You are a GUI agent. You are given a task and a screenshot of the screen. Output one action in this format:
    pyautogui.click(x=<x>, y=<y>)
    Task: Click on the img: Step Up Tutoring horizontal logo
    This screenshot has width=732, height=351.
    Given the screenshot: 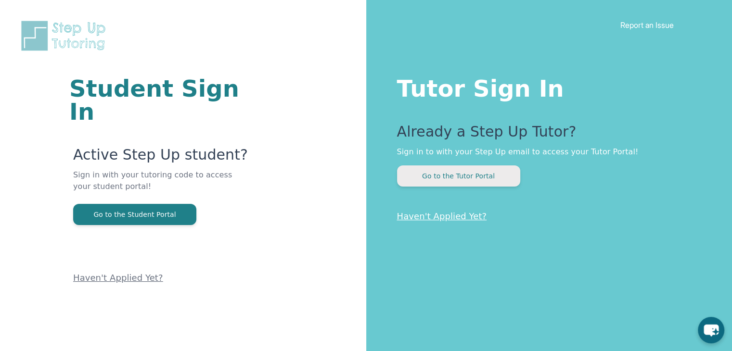 What is the action you would take?
    pyautogui.click(x=65, y=36)
    